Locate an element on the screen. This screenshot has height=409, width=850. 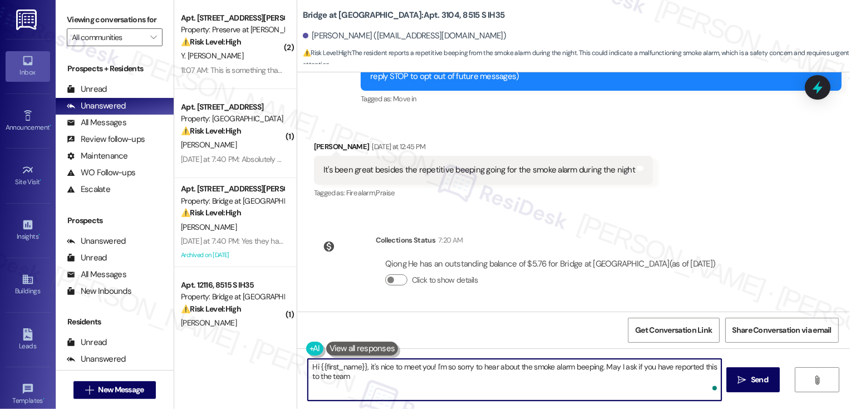
div: Residents is located at coordinates (115, 322).